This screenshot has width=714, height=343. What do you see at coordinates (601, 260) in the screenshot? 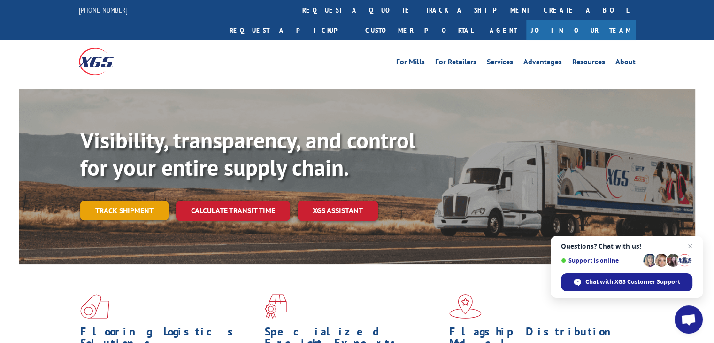
I see `span: Support is online` at bounding box center [601, 260].